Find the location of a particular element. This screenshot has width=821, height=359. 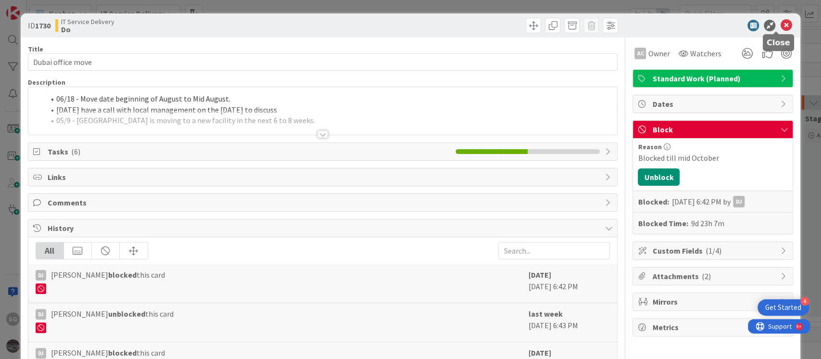

span: Attachments is located at coordinates (713, 276).